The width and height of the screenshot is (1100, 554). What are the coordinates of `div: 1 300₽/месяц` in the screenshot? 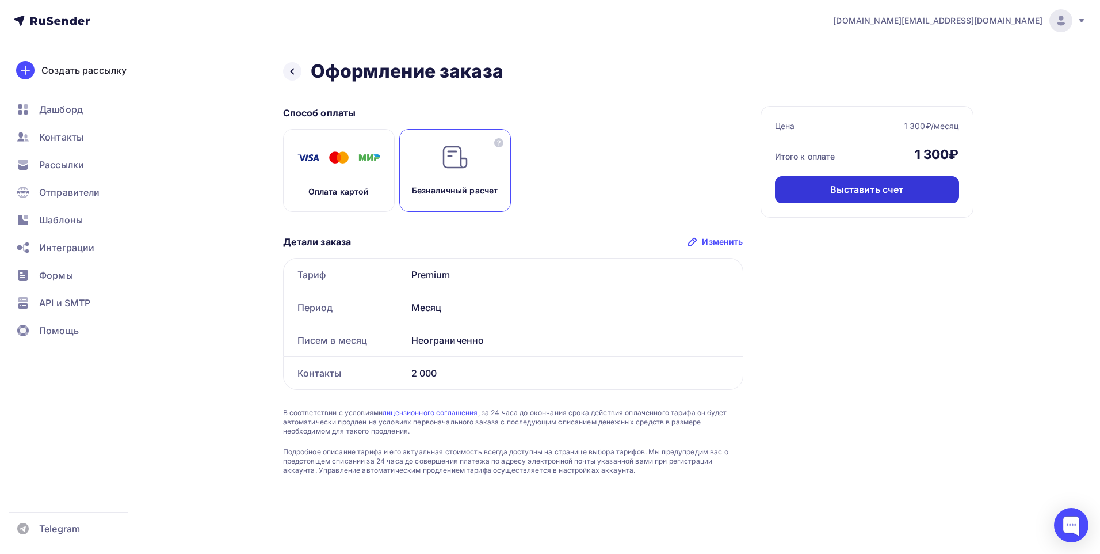 It's located at (932, 126).